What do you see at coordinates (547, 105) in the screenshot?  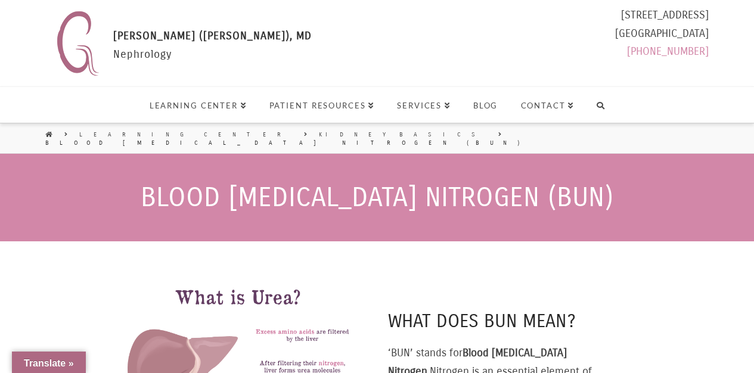 I see `a: Contact` at bounding box center [547, 105].